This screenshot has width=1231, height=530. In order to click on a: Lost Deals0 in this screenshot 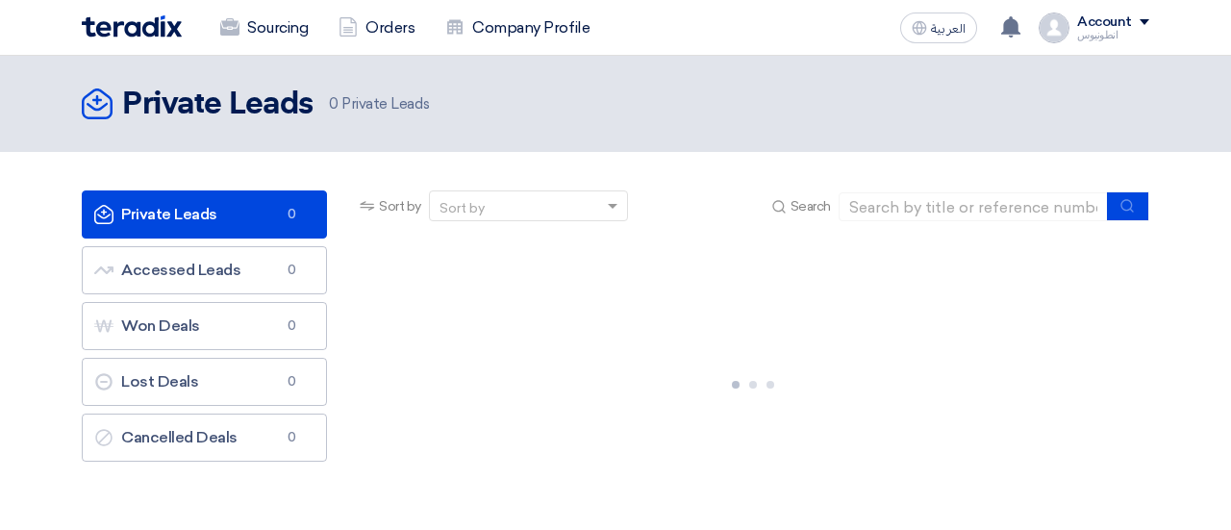, I will do `click(204, 382)`.